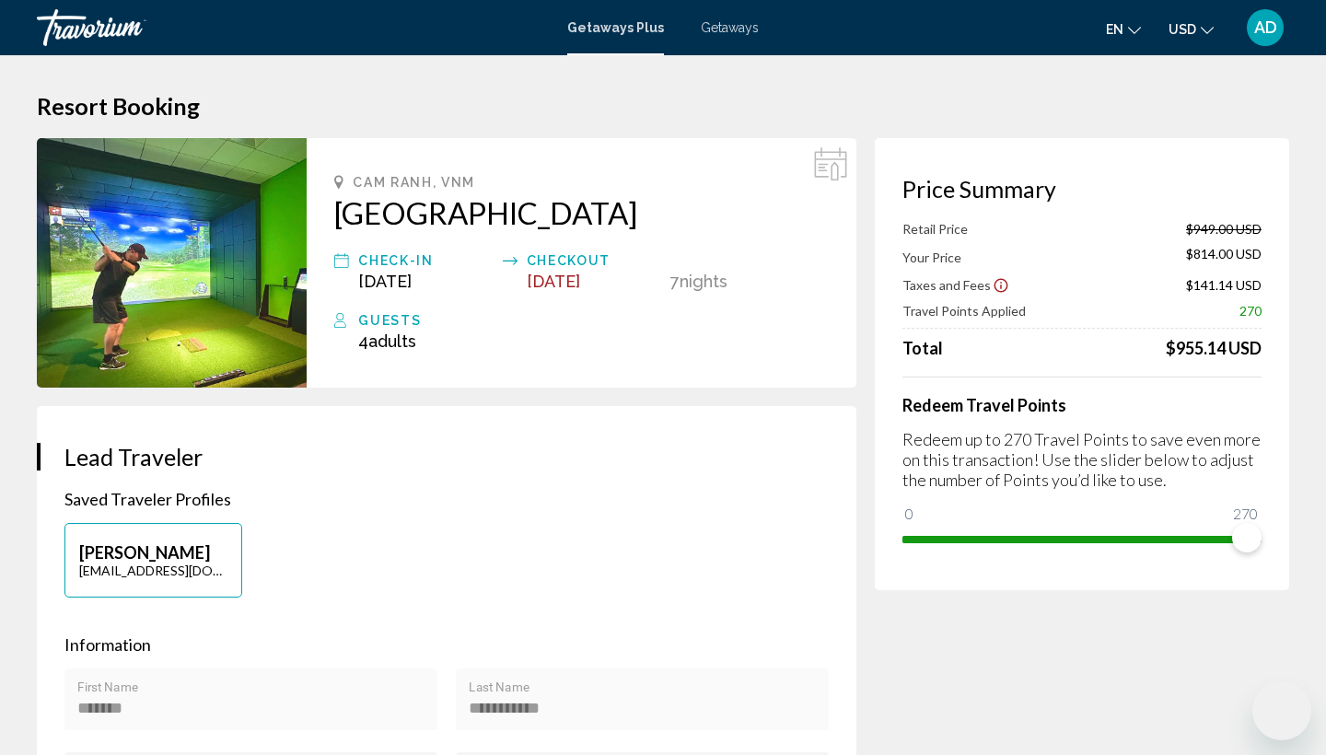  Describe the element at coordinates (956, 285) in the screenshot. I see `button: Show Taxes and Fees breakdown` at that location.